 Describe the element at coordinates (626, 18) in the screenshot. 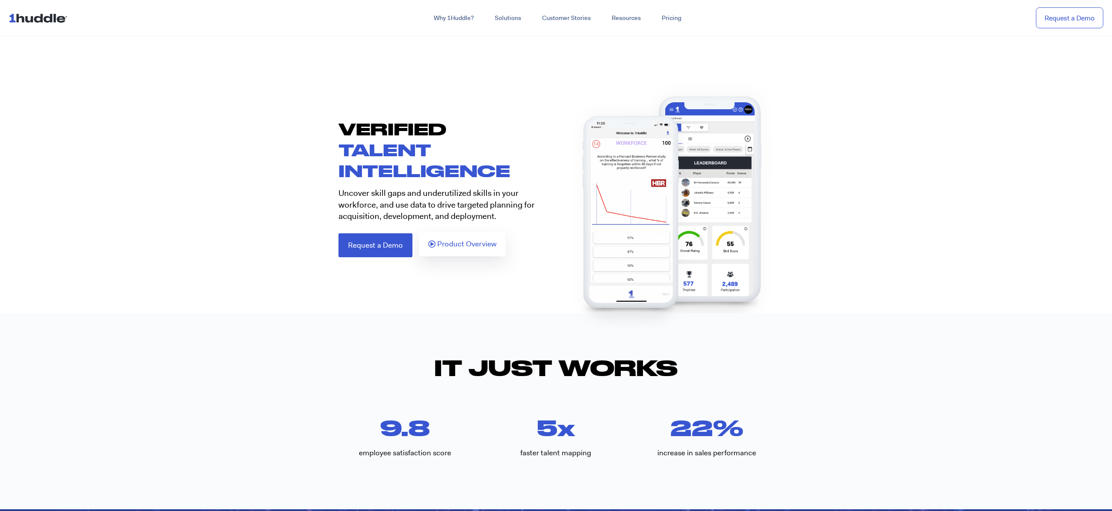

I see `a: Resources` at that location.